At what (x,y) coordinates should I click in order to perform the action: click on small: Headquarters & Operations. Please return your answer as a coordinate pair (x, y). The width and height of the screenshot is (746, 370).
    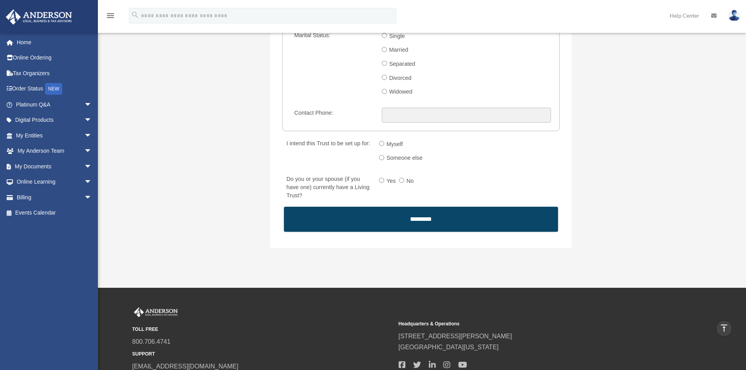
    Looking at the image, I should click on (529, 324).